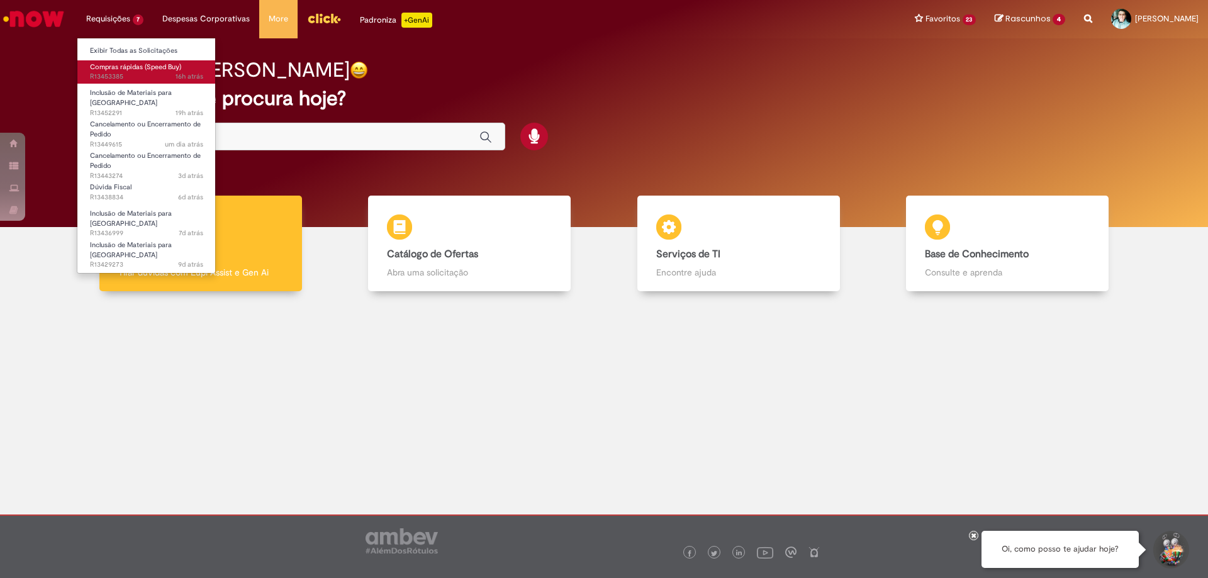 This screenshot has width=1208, height=578. I want to click on img: logo_footer_twitter.png, so click(714, 554).